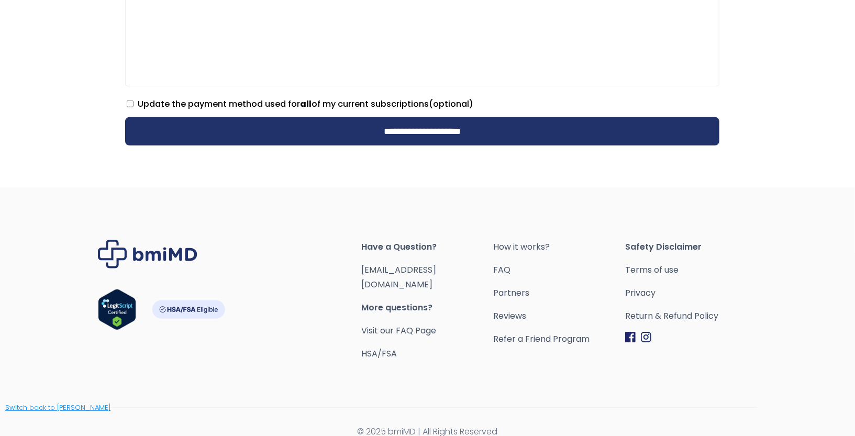 The width and height of the screenshot is (855, 436). I want to click on a: Return & Refund Policy, so click(691, 316).